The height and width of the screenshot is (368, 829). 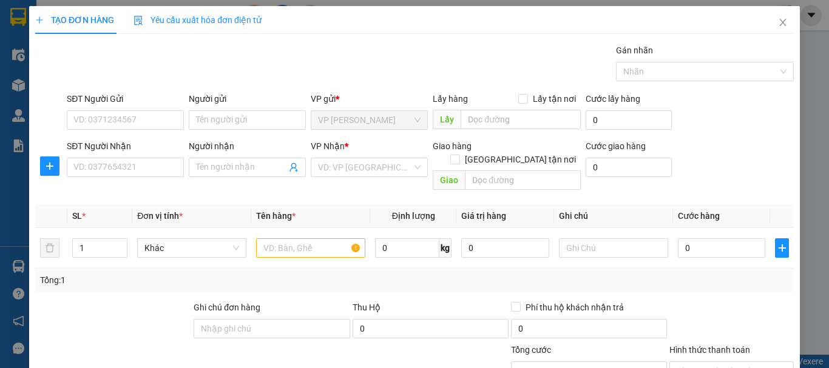 I want to click on div: SĐT Người Nhận, so click(x=125, y=146).